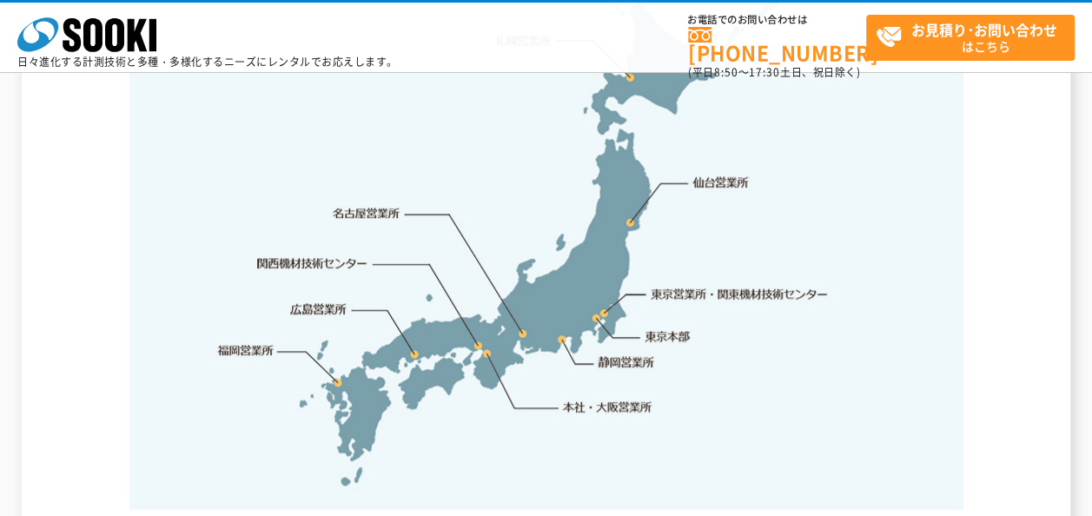  What do you see at coordinates (319, 308) in the screenshot?
I see `a: 広島営業所` at bounding box center [319, 308].